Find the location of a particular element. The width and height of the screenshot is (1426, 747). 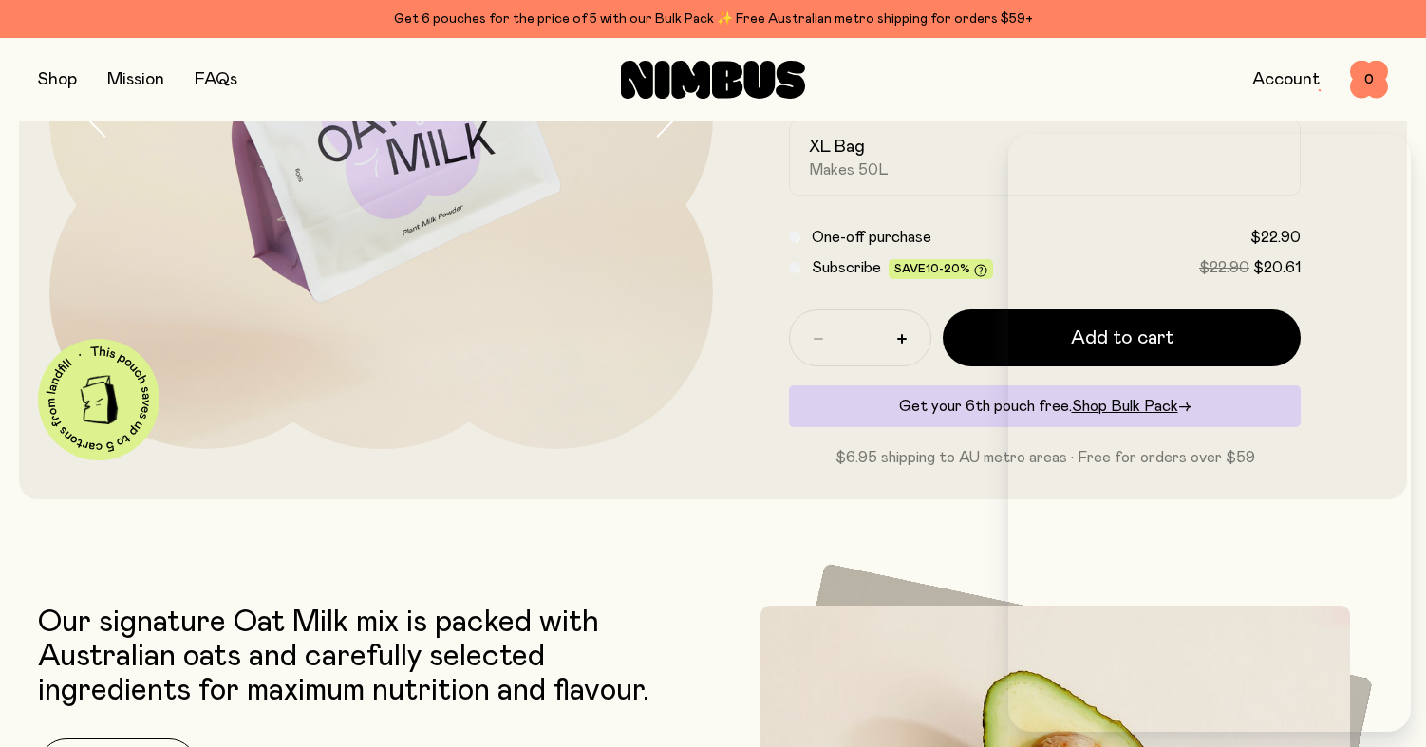

a: Account is located at coordinates (1285, 80).